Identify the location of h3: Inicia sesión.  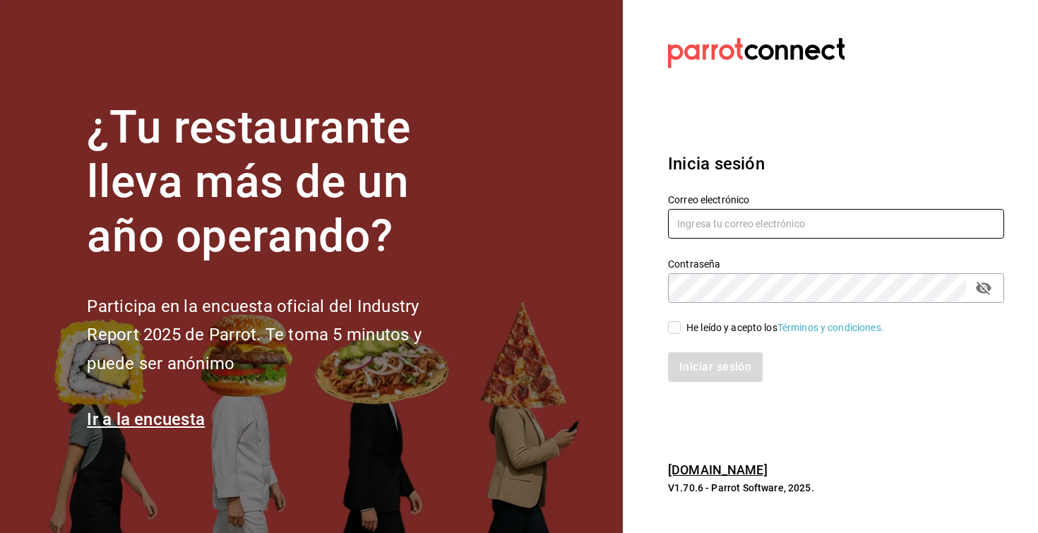
(836, 164).